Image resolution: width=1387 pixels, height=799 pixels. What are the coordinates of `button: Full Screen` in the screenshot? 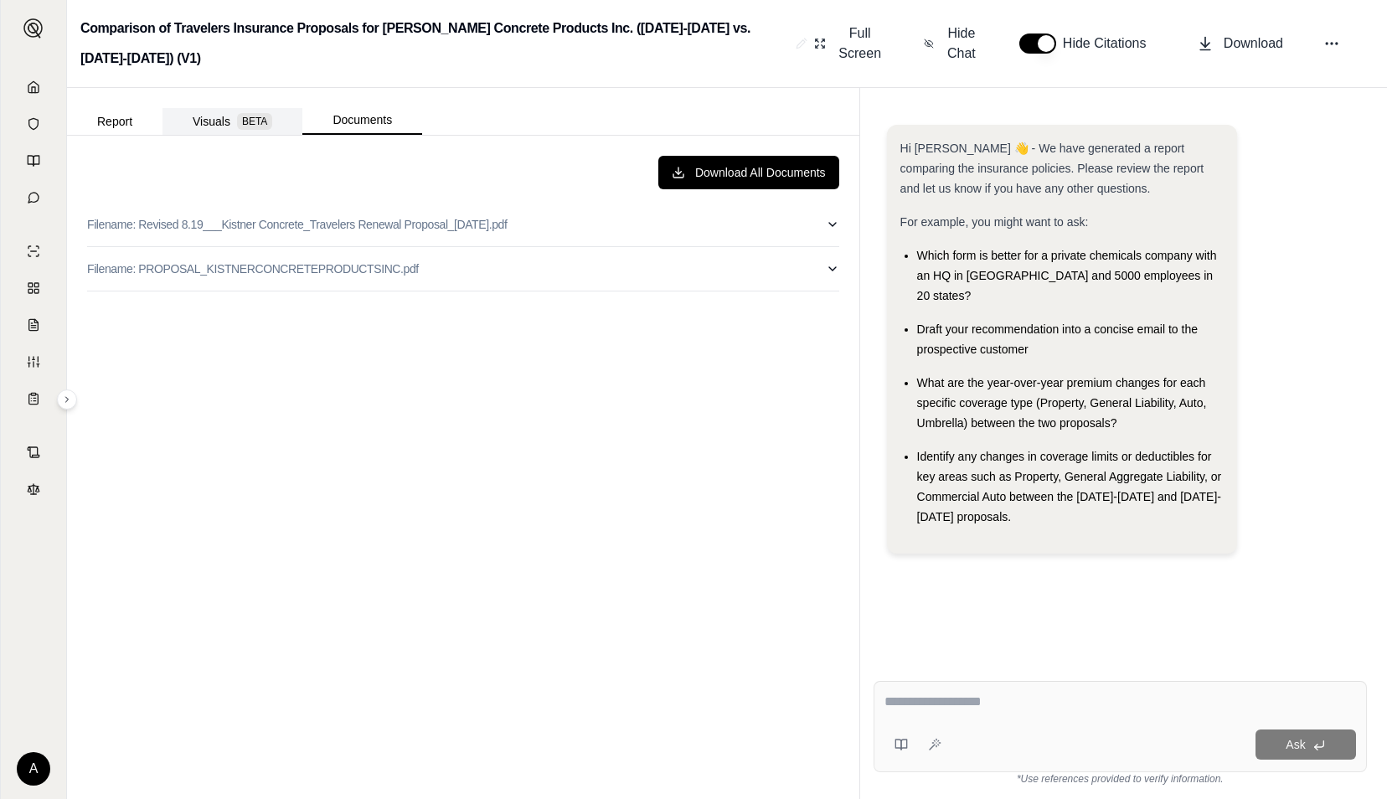 It's located at (849, 44).